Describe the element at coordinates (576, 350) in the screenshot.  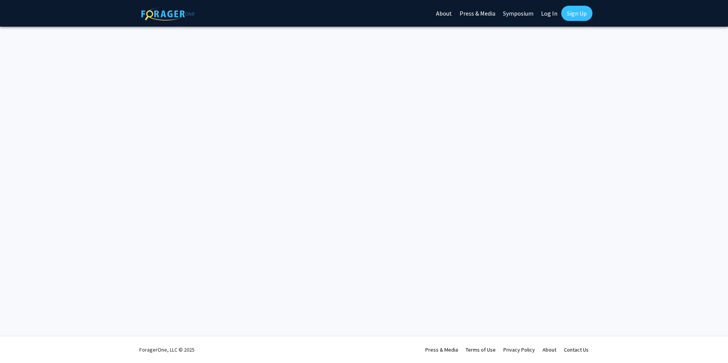
I see `a: Contact Us` at that location.